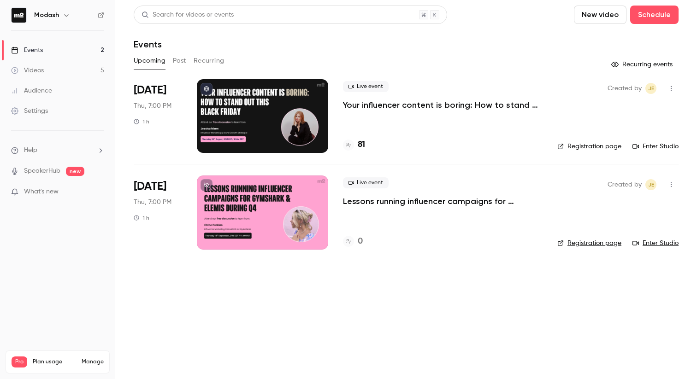 This screenshot has height=379, width=697. I want to click on div: Audience, so click(31, 91).